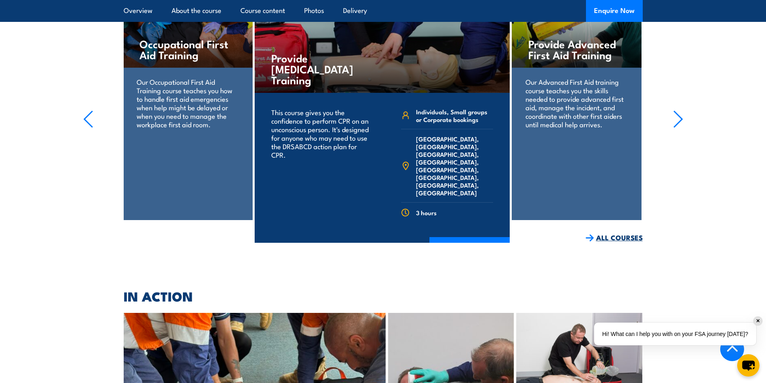 Image resolution: width=766 pixels, height=383 pixels. I want to click on h4: Provide Advanced First Aid Training, so click(577, 49).